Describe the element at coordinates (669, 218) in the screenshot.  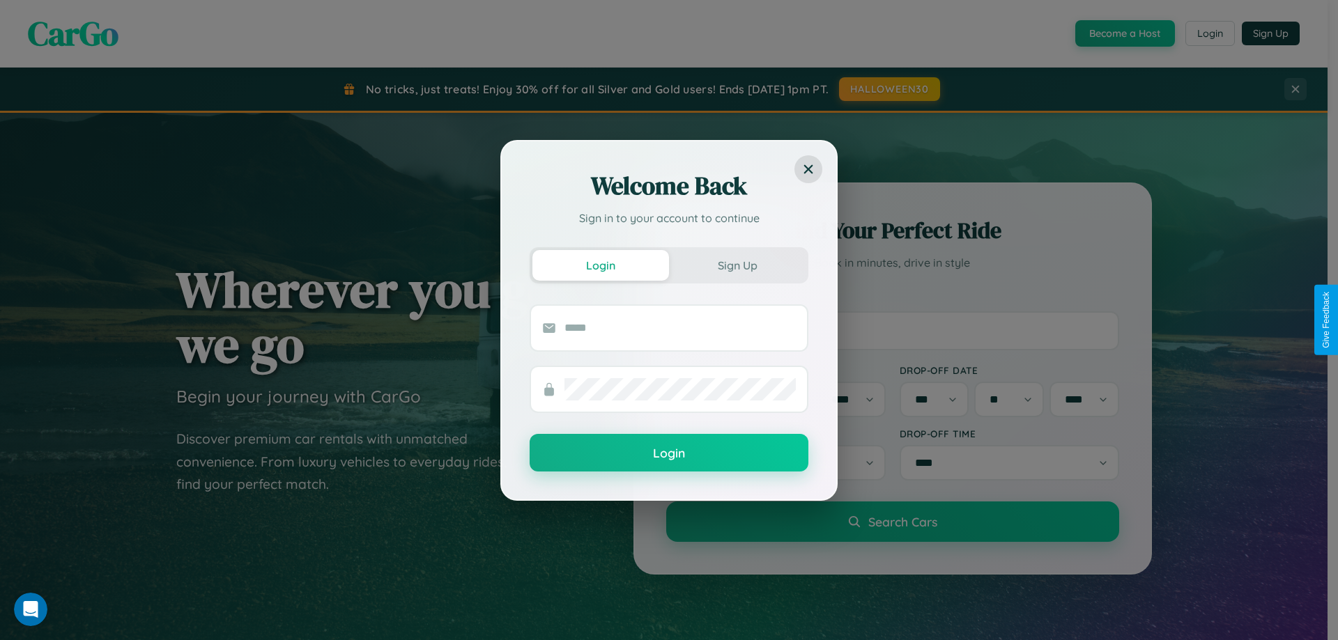
I see `p: Sign in to your account to continue` at that location.